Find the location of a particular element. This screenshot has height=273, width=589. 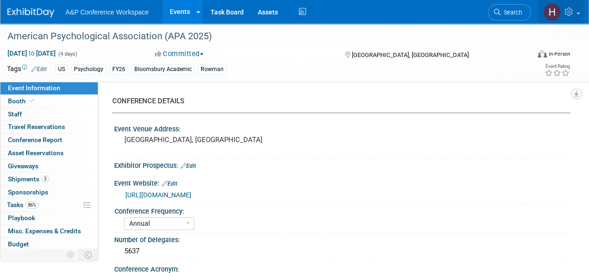

span: Booth is located at coordinates (22, 101).